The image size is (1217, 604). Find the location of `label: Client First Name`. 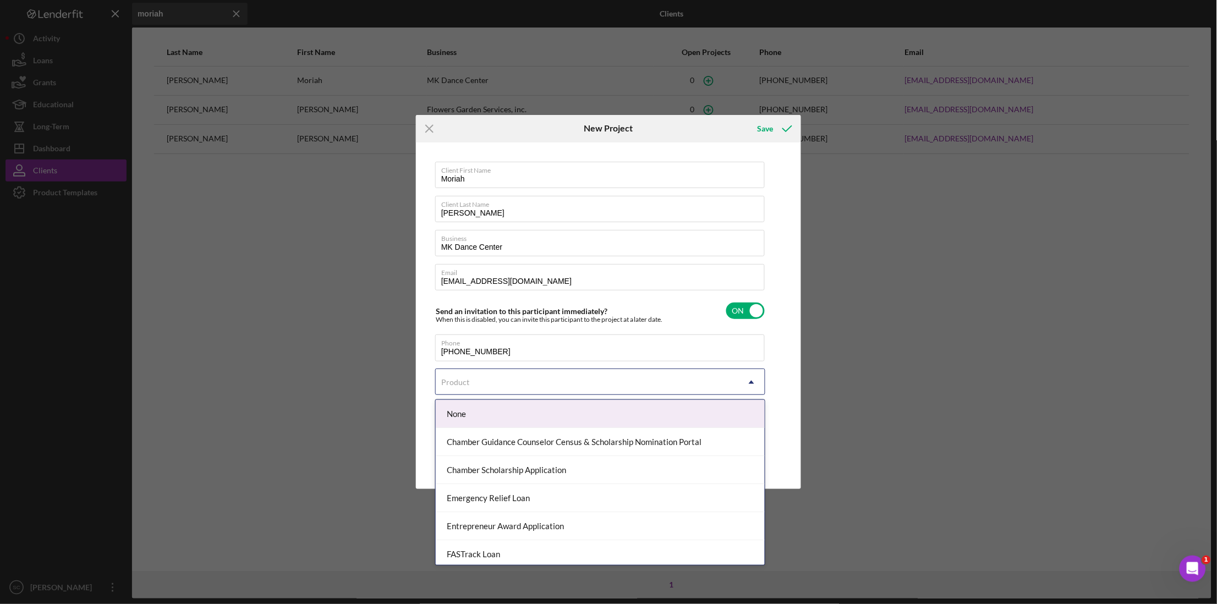

label: Client First Name is located at coordinates (603, 168).